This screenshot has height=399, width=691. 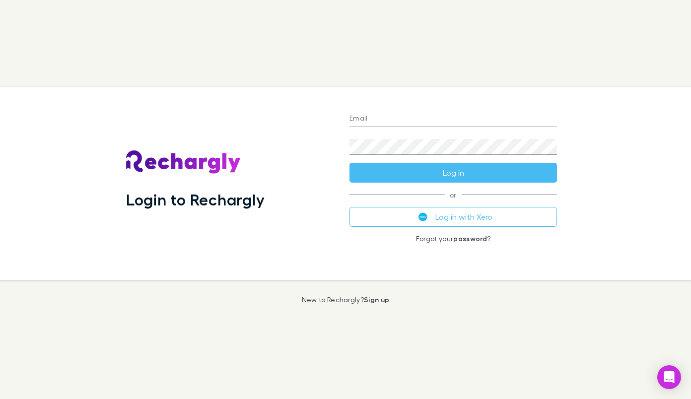 What do you see at coordinates (453, 217) in the screenshot?
I see `button: Log in with Xero` at bounding box center [453, 217].